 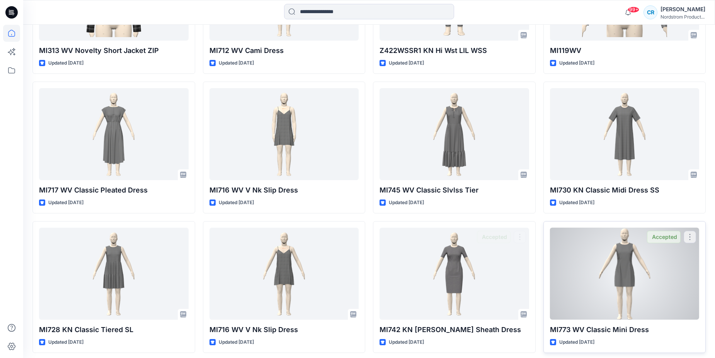 I want to click on a: MI742 KN SS Ponte Sheath Dress, so click(x=454, y=274).